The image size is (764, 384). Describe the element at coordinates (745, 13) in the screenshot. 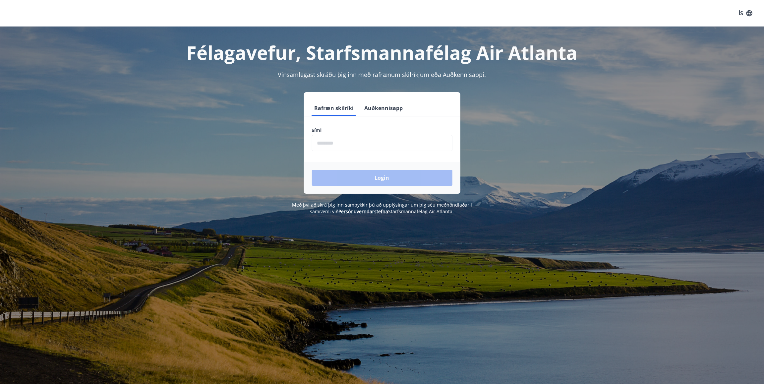

I see `button: ÍS` at that location.